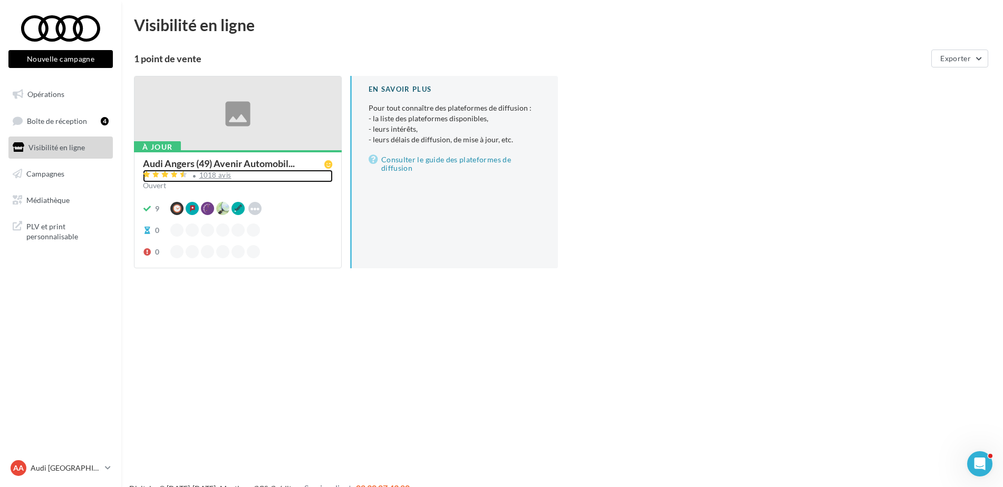 The width and height of the screenshot is (1003, 487). What do you see at coordinates (157, 147) in the screenshot?
I see `div: À jour` at bounding box center [157, 147].